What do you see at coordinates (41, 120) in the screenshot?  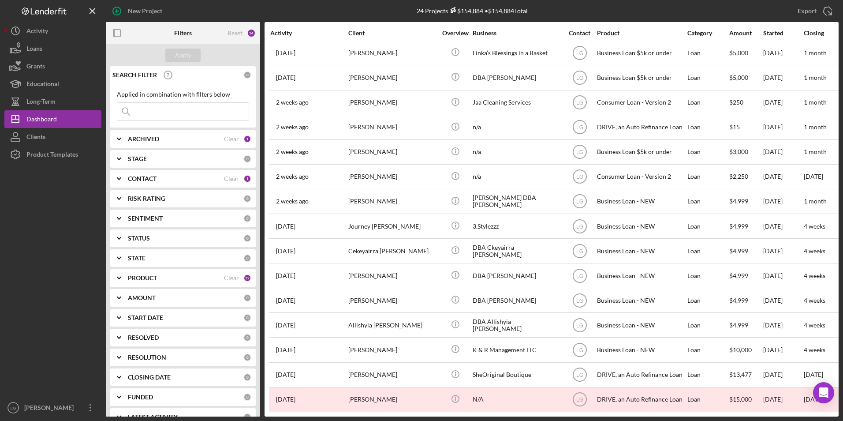 I see `div: Dashboard` at bounding box center [41, 120].